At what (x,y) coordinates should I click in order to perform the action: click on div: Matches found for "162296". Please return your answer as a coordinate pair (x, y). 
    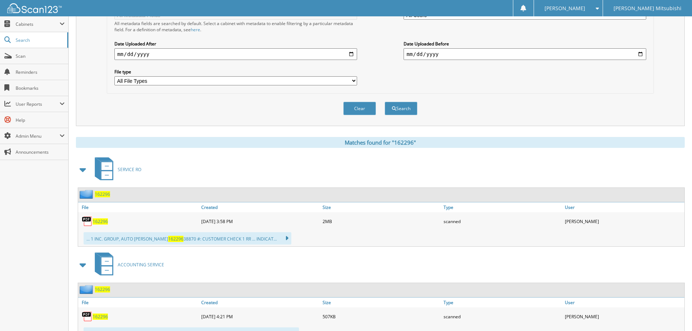
    Looking at the image, I should click on (380, 142).